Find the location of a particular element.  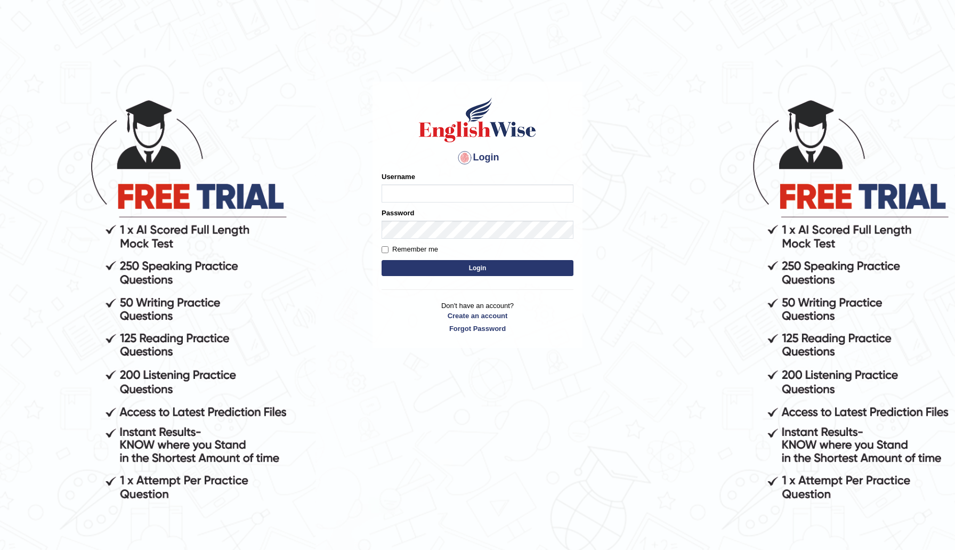

label: Username is located at coordinates (398, 176).